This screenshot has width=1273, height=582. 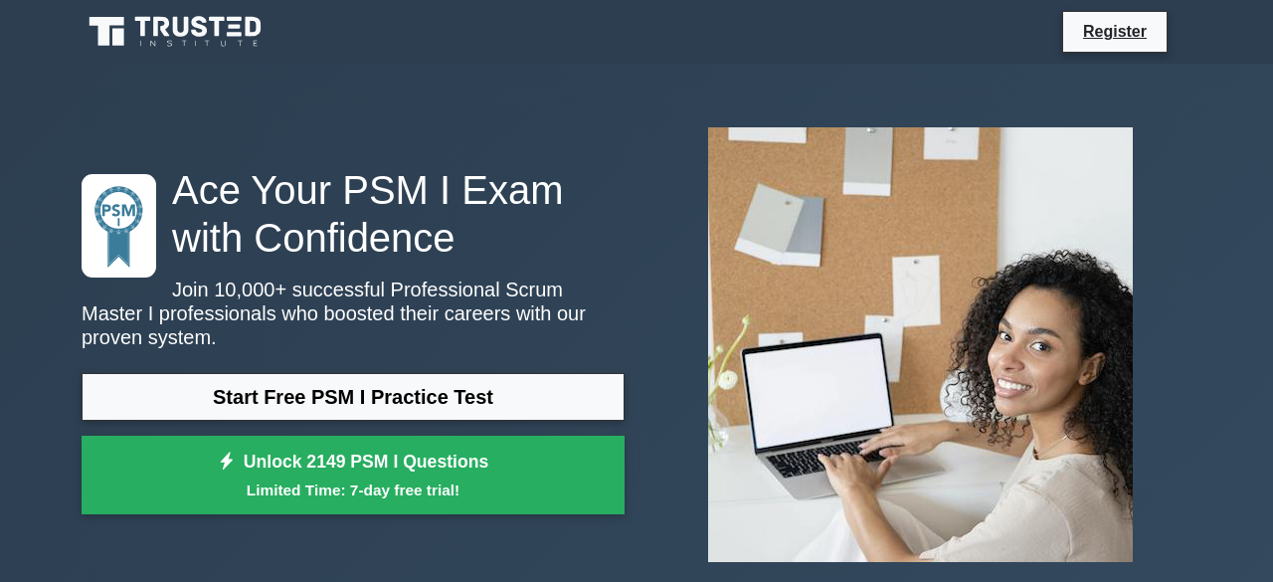 I want to click on p: Join 10,000+ successful Professional Scrum Master I professionals who boosted their careers with ..., so click(x=353, y=313).